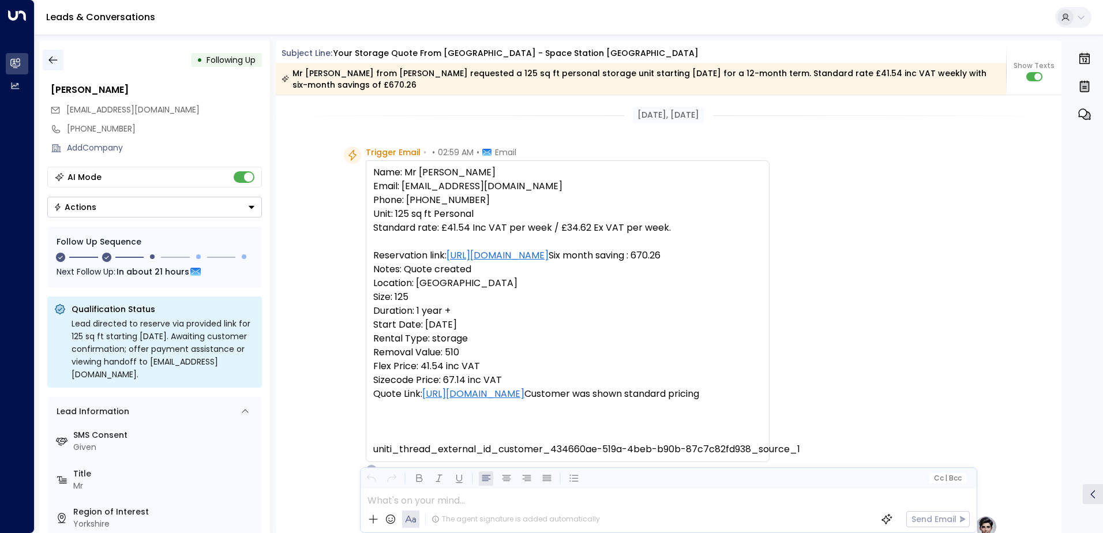  What do you see at coordinates (75, 207) in the screenshot?
I see `div: Actions` at bounding box center [75, 207].